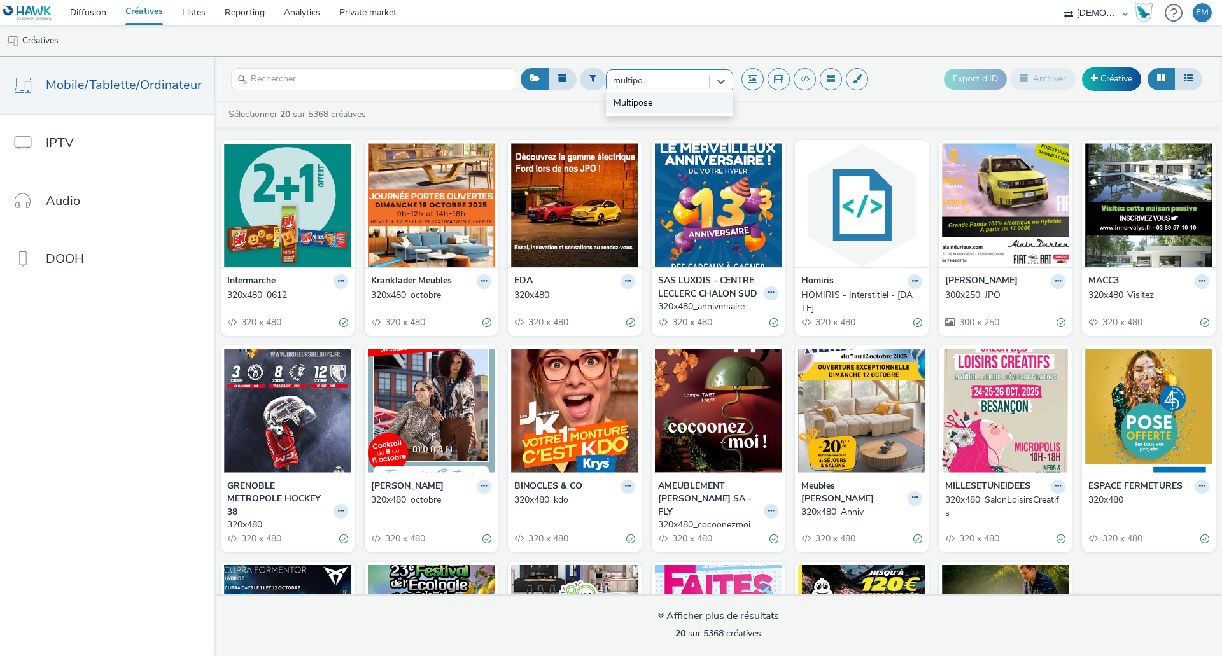  I want to click on a: Sélectionner sur 5368 créatives, so click(299, 114).